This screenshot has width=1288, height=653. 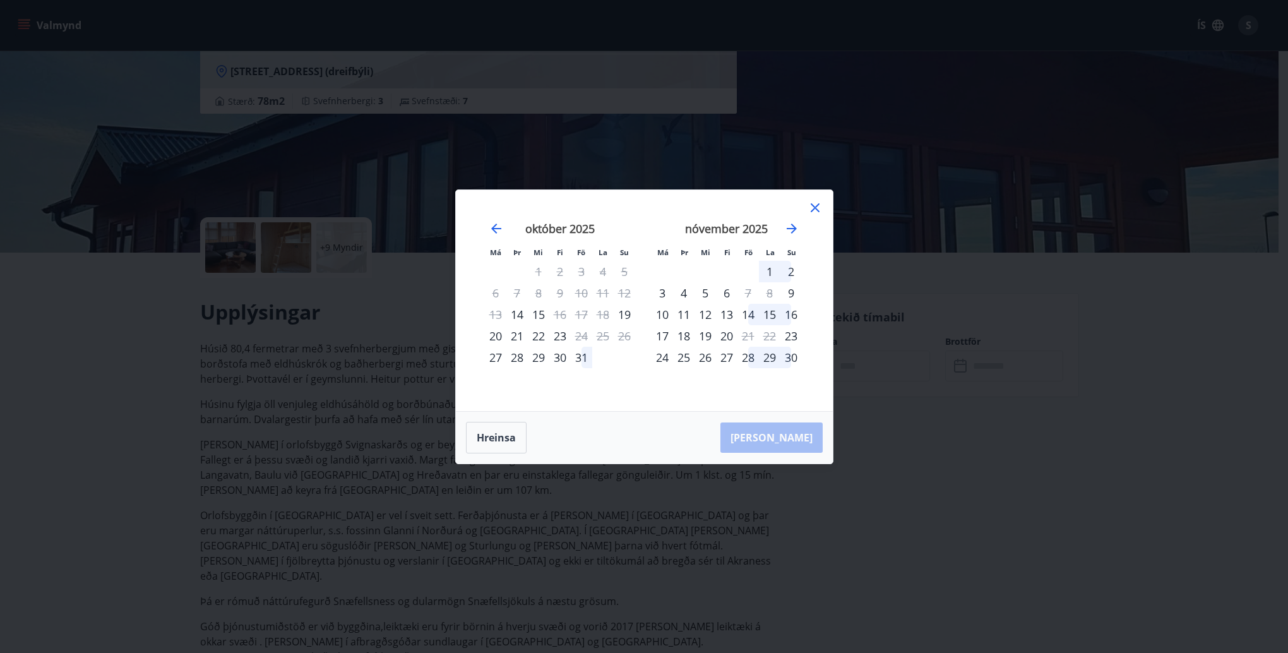 I want to click on td: Choose þriðjudagur, 28. október 2025 as your check-in date. It’s available., so click(x=517, y=357).